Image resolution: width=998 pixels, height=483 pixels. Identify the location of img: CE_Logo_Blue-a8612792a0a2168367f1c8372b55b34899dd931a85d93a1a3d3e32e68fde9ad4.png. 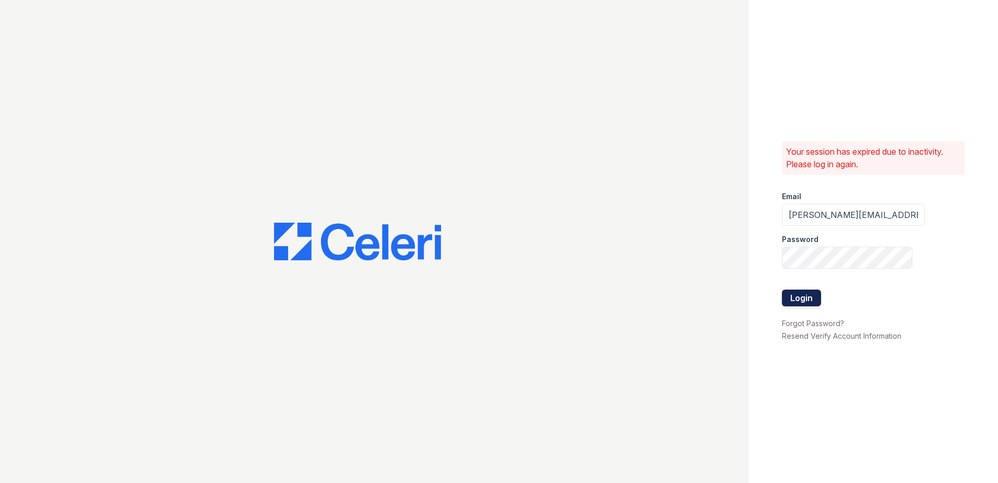
(358, 241).